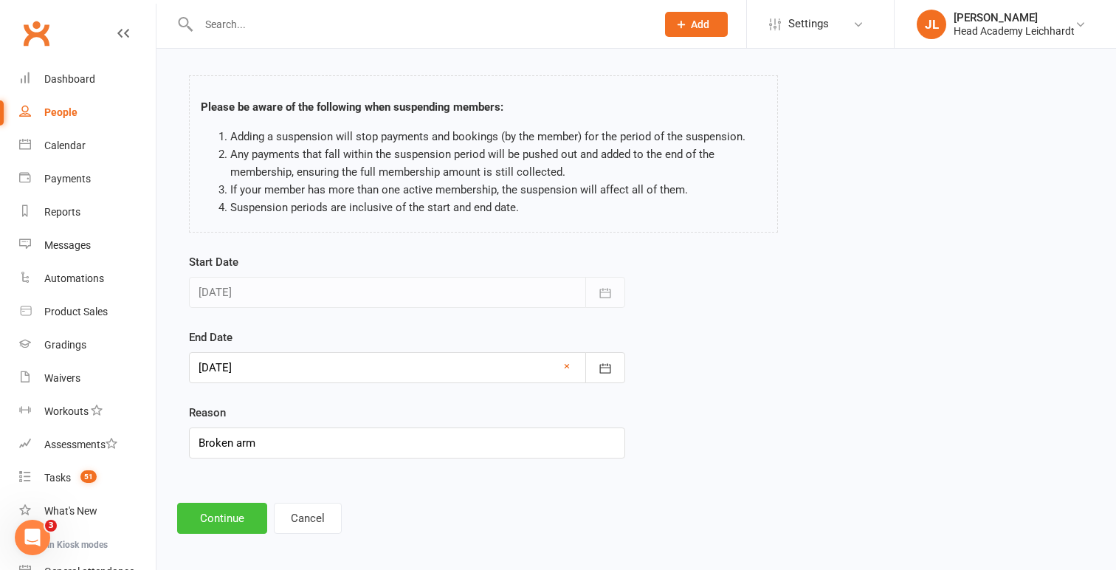 The height and width of the screenshot is (570, 1116). Describe the element at coordinates (210, 337) in the screenshot. I see `label: End Date` at that location.